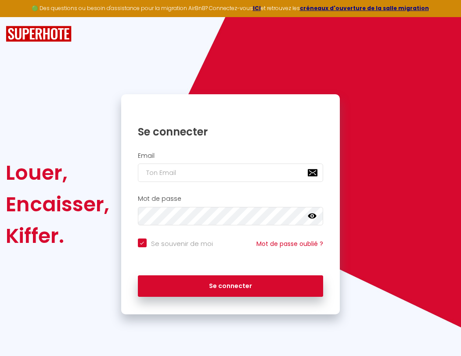 The width and height of the screenshot is (461, 356). I want to click on img: SuperHote logo, so click(39, 34).